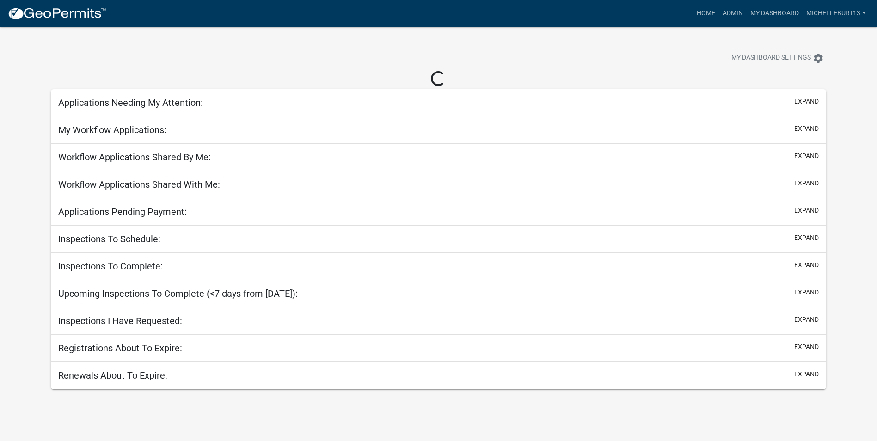 Image resolution: width=877 pixels, height=441 pixels. I want to click on h5: Inspections I Have Requested:, so click(120, 321).